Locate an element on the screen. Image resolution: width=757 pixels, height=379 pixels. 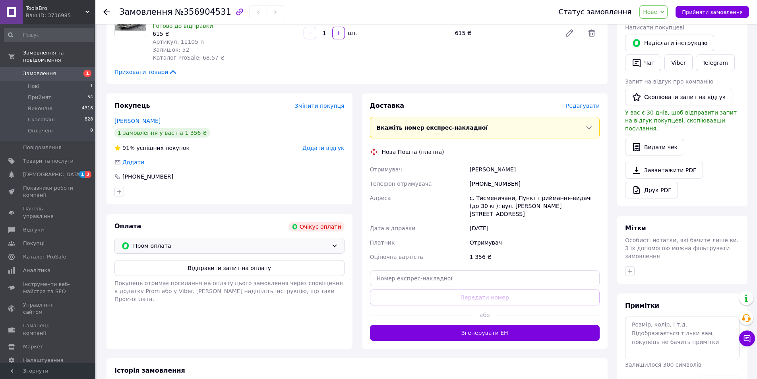
span: Покупець is located at coordinates (132, 105).